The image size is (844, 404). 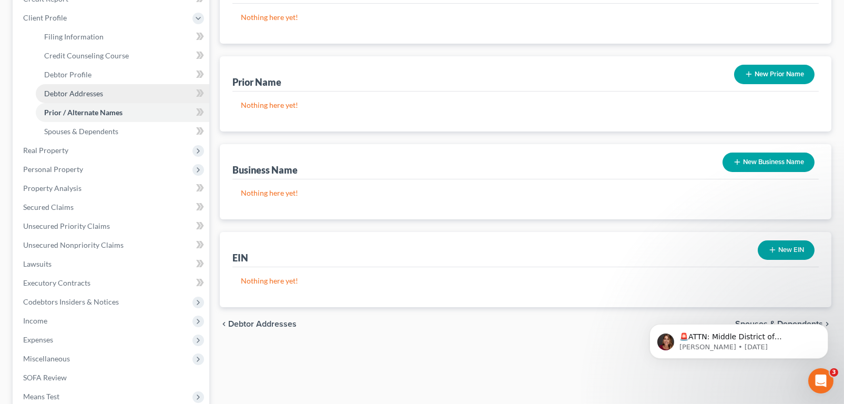 What do you see at coordinates (46, 358) in the screenshot?
I see `span: Miscellaneous` at bounding box center [46, 358].